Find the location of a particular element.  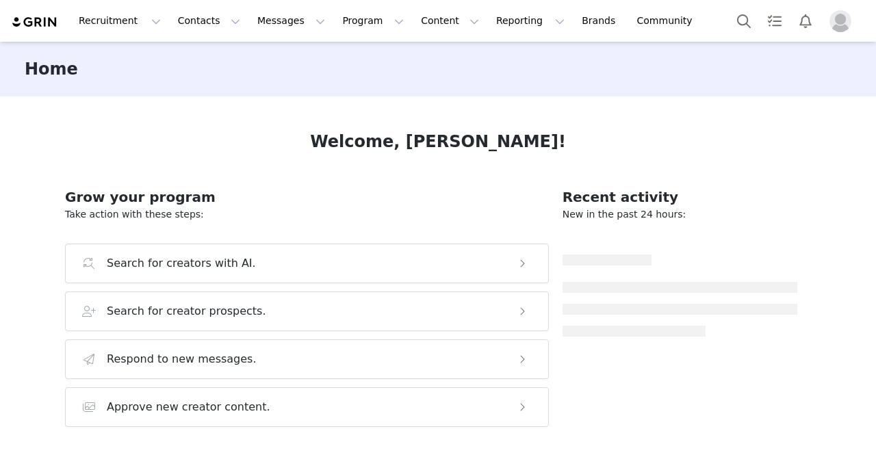

button: Reporting is located at coordinates (530, 21).